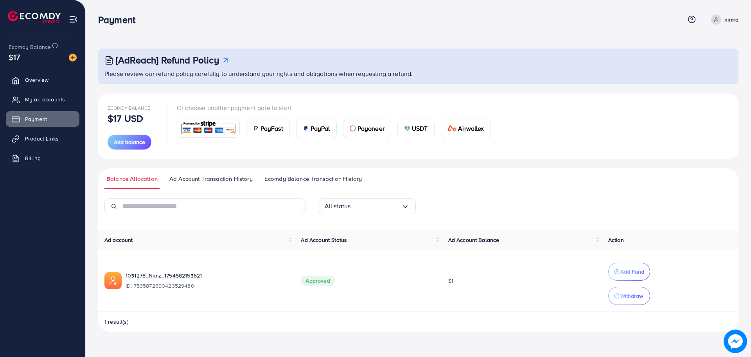 The image size is (751, 357). I want to click on img: menu, so click(73, 19).